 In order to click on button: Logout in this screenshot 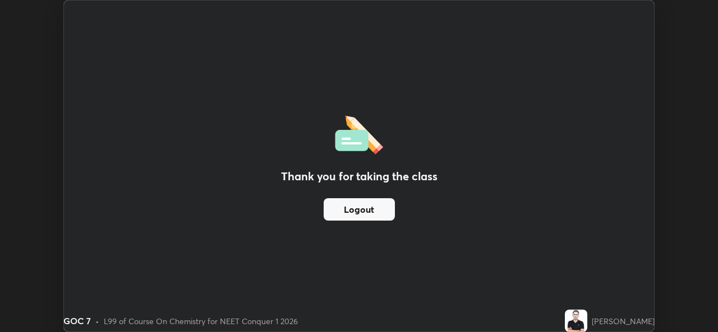, I will do `click(359, 210)`.